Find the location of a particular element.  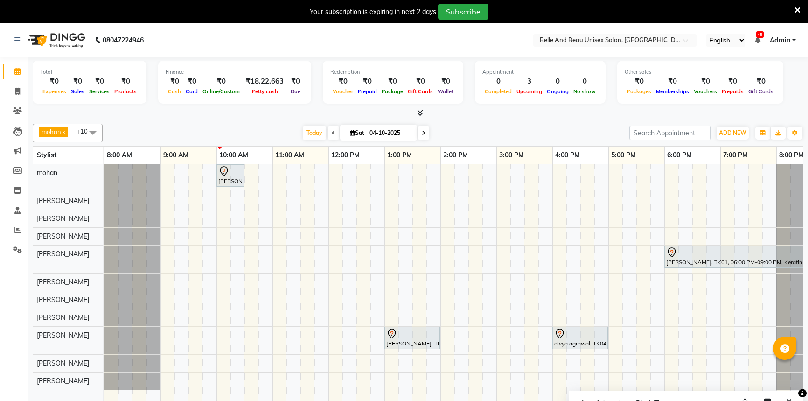

a: 12:00 PM is located at coordinates (345, 155).